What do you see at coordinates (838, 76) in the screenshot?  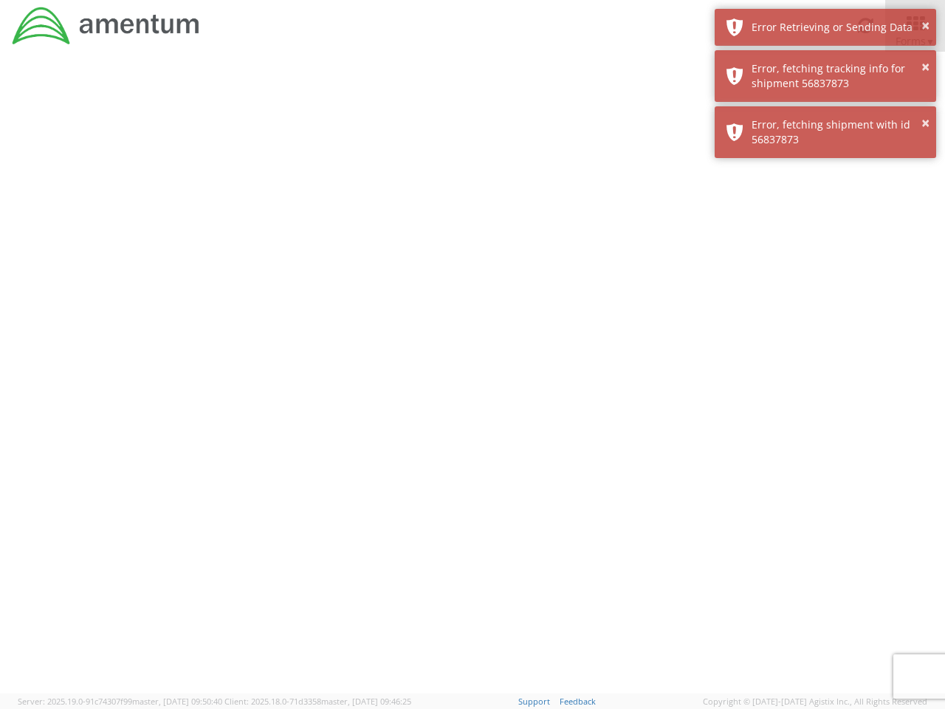 I see `div: Error, fetching tracking info for shipment 56837873` at bounding box center [838, 76].